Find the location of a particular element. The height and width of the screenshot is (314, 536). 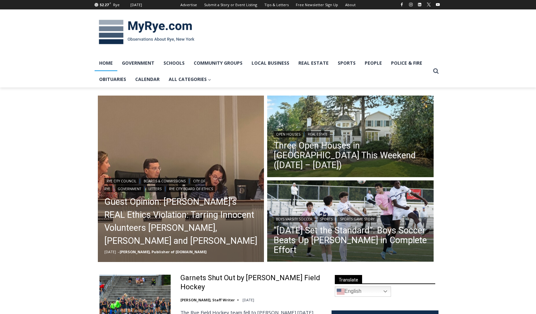

a: Read More Guest Opinion: Rye’s REAL Ethics Violation: Tarring Innocent Volunteers Carolina Johnso... is located at coordinates (181, 179).